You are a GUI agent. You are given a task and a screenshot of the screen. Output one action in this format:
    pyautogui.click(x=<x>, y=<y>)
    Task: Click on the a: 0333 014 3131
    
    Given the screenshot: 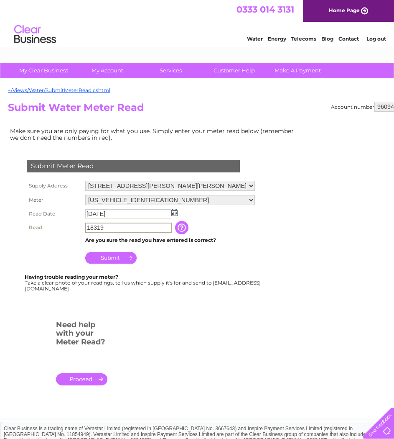 What is the action you would take?
    pyautogui.click(x=266, y=9)
    